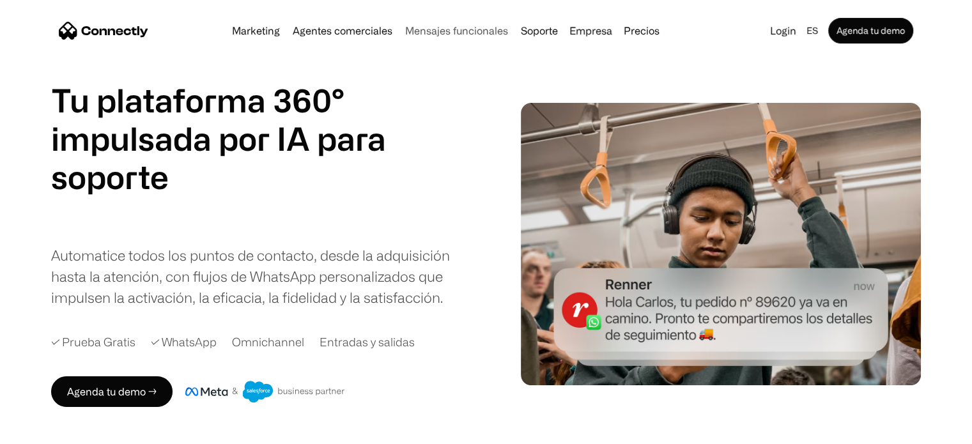 The image size is (972, 444). I want to click on h1: Tu plataforma 360° impulsada por IA para, so click(219, 119).